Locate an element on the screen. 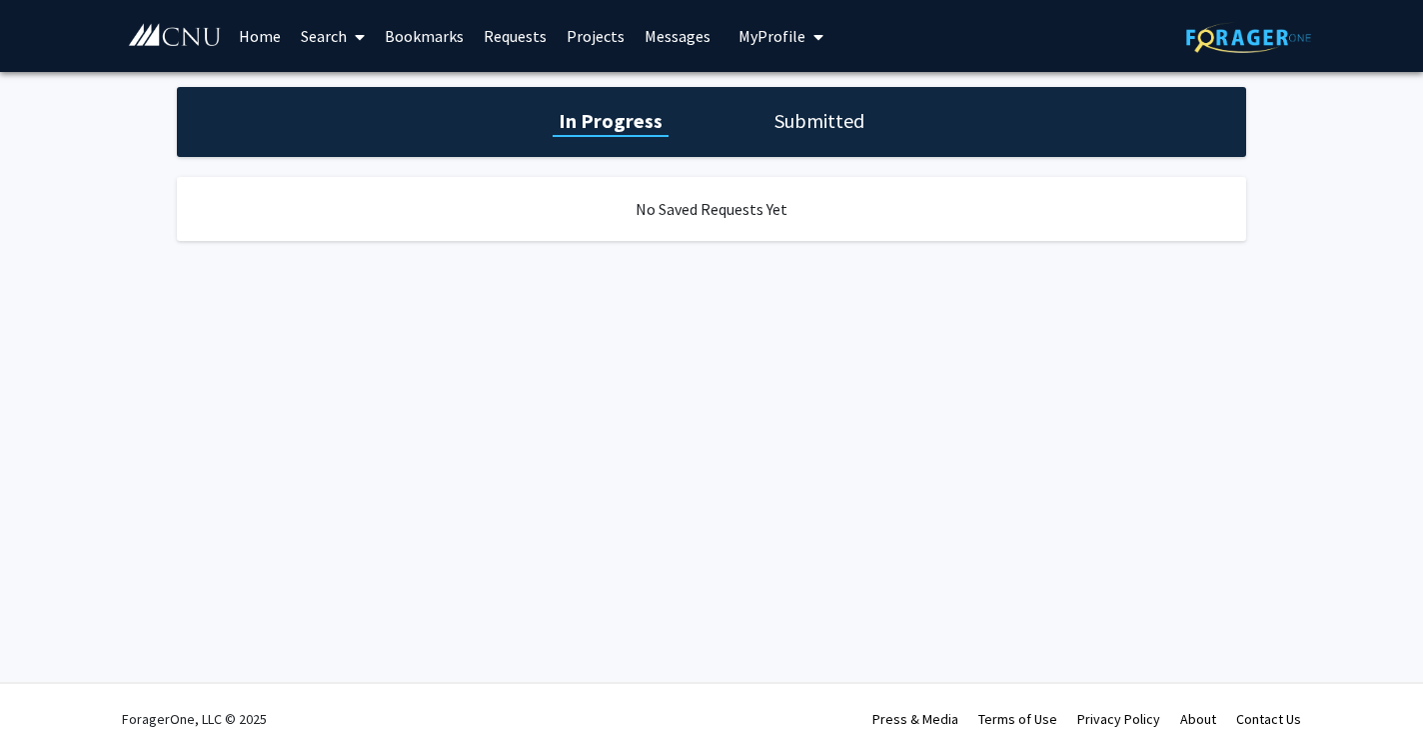 This screenshot has height=754, width=1423. a: Home is located at coordinates (260, 36).